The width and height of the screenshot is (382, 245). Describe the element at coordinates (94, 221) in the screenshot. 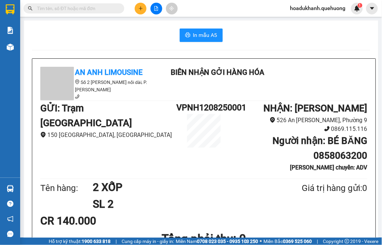

I see `div: CR 140.000` at that location.